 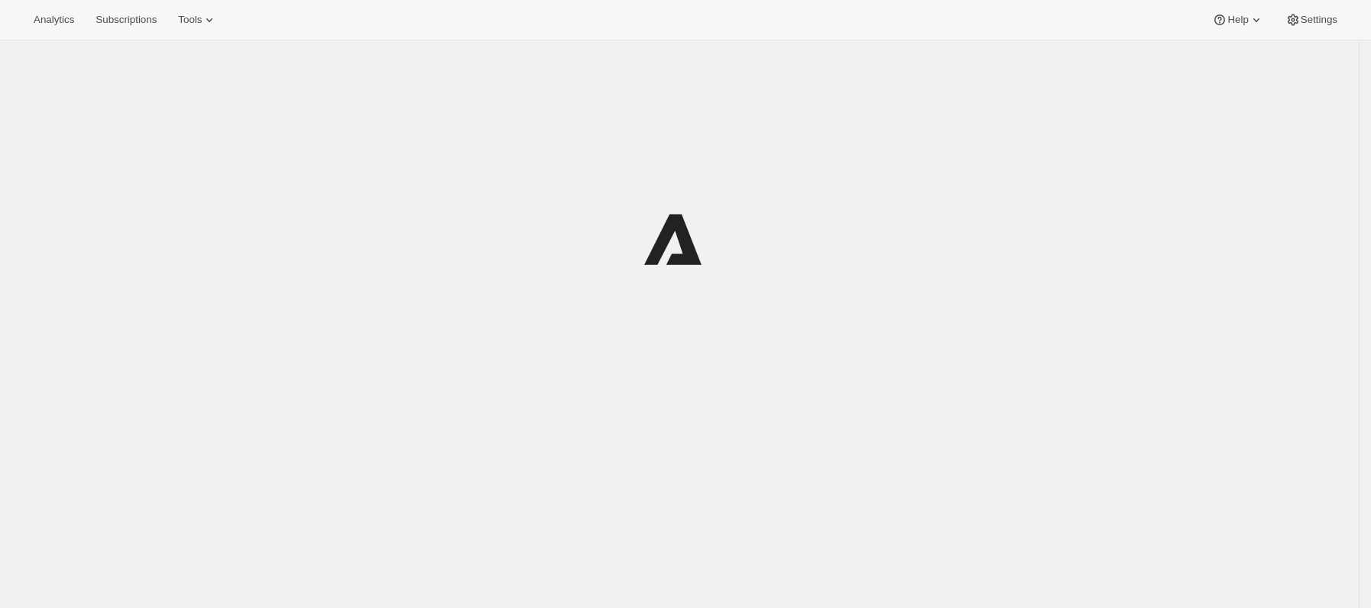 I want to click on span: Help, so click(x=1238, y=20).